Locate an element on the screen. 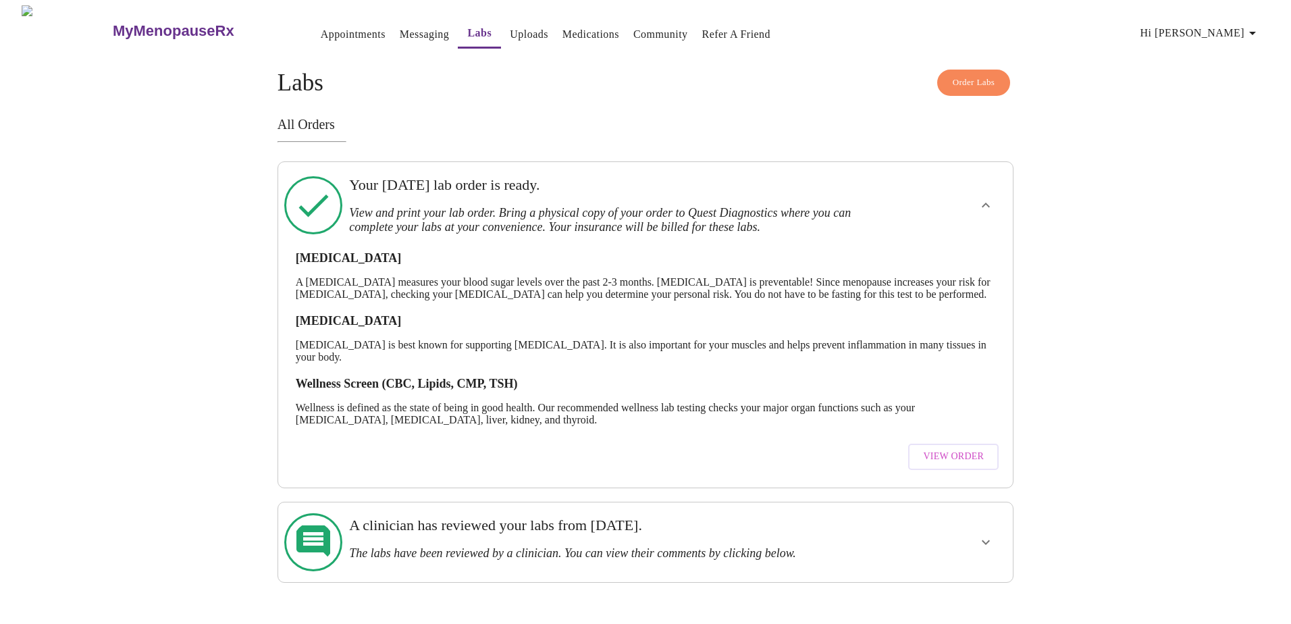  button: Uploads is located at coordinates (529, 34).